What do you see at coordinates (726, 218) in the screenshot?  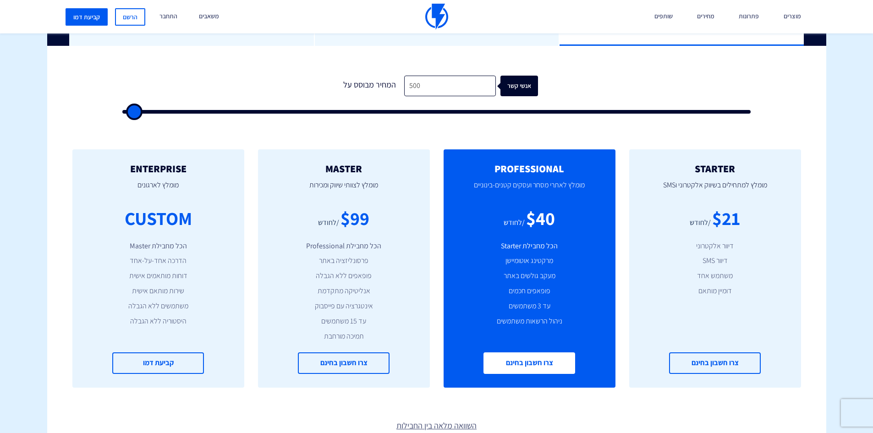 I see `div: $21` at bounding box center [726, 218].